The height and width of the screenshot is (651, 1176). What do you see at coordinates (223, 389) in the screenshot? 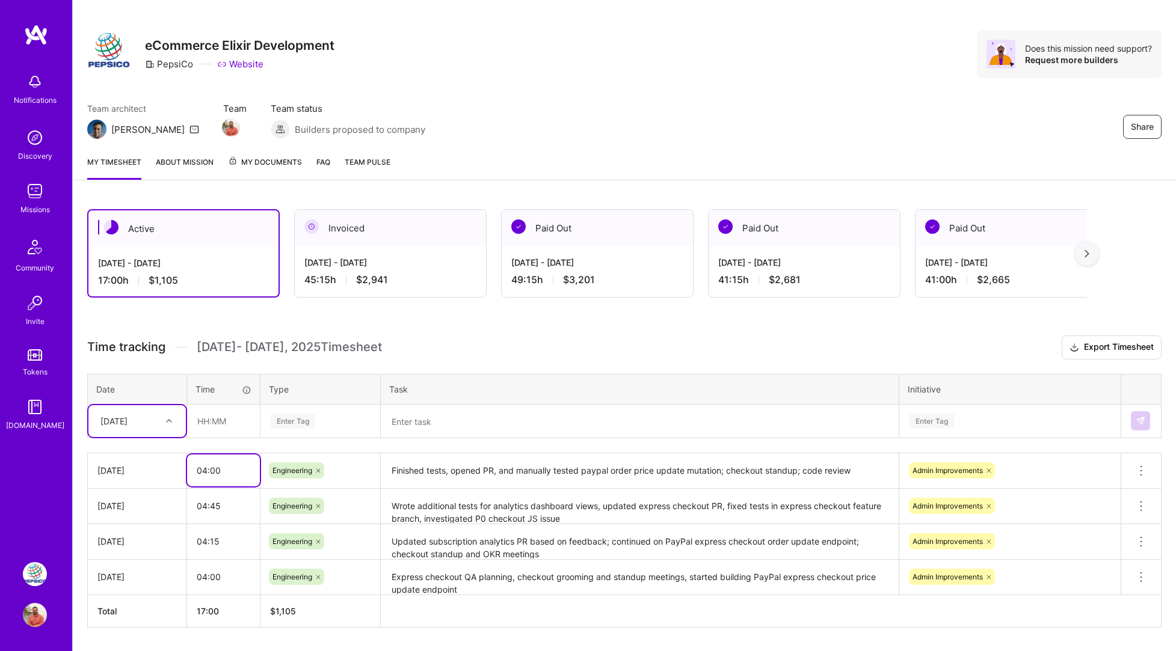
I see `div: Time` at bounding box center [223, 389].